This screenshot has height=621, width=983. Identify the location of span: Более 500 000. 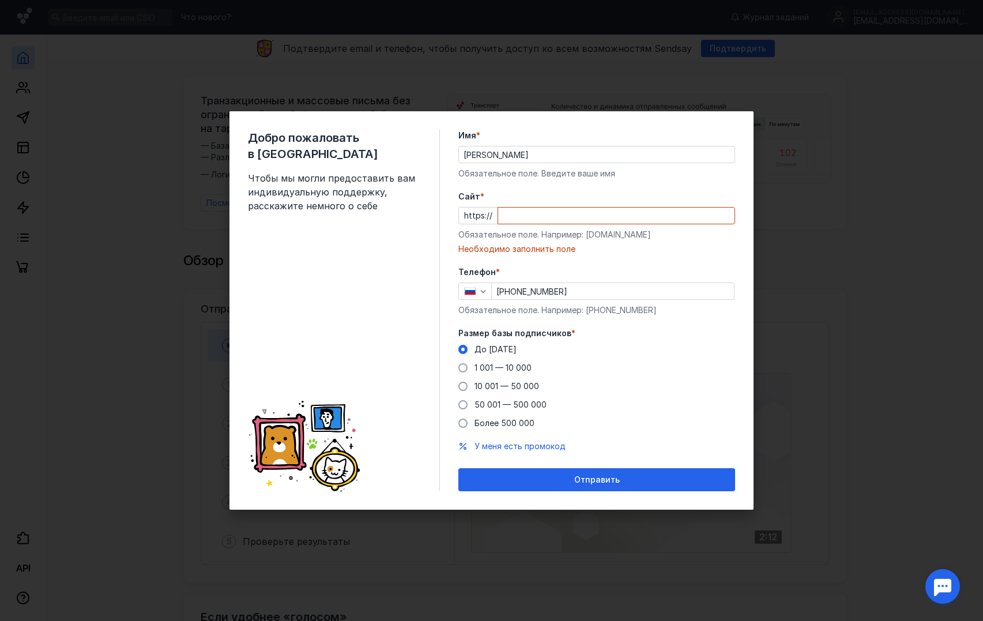
(504, 422).